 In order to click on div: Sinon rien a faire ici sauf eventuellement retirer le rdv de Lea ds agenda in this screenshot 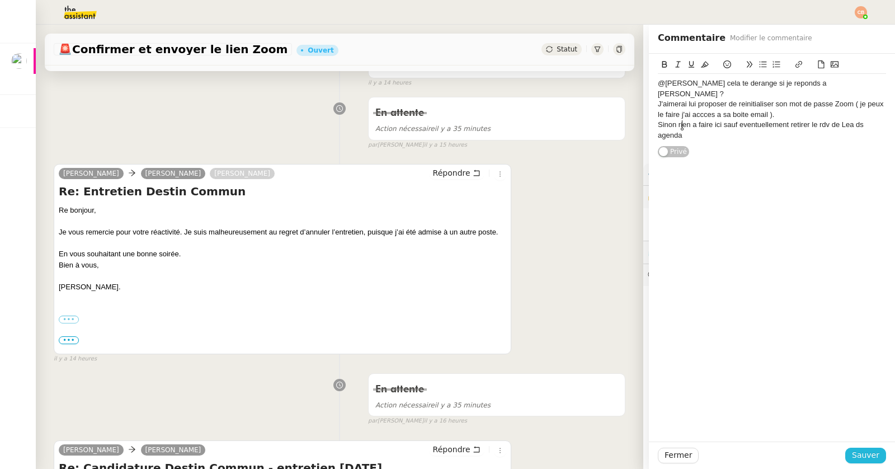, I will do `click(772, 130)`.